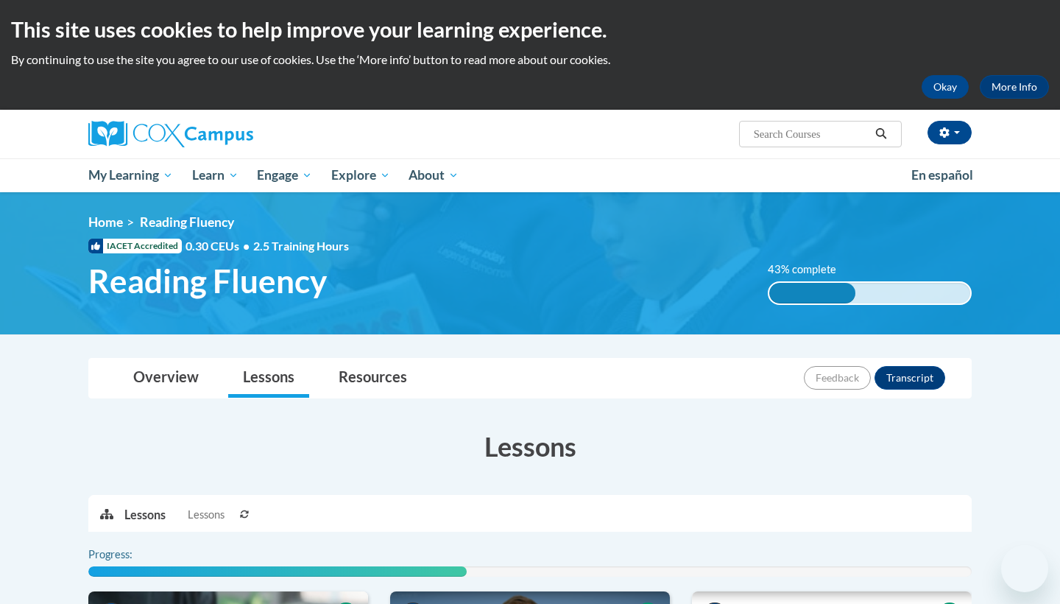 This screenshot has width=1060, height=604. I want to click on span: 2.5 Training Hours, so click(301, 245).